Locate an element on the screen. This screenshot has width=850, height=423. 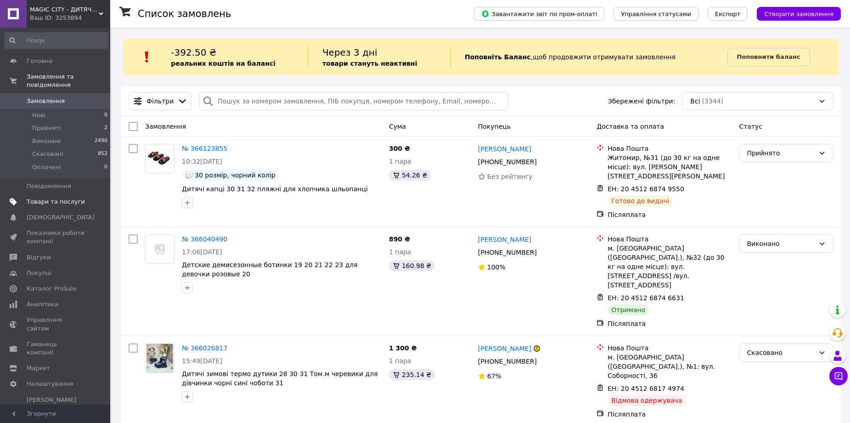
a: Дитячі капці 30 31 32 пляжні для хлопчика шльопанці is located at coordinates (275, 189).